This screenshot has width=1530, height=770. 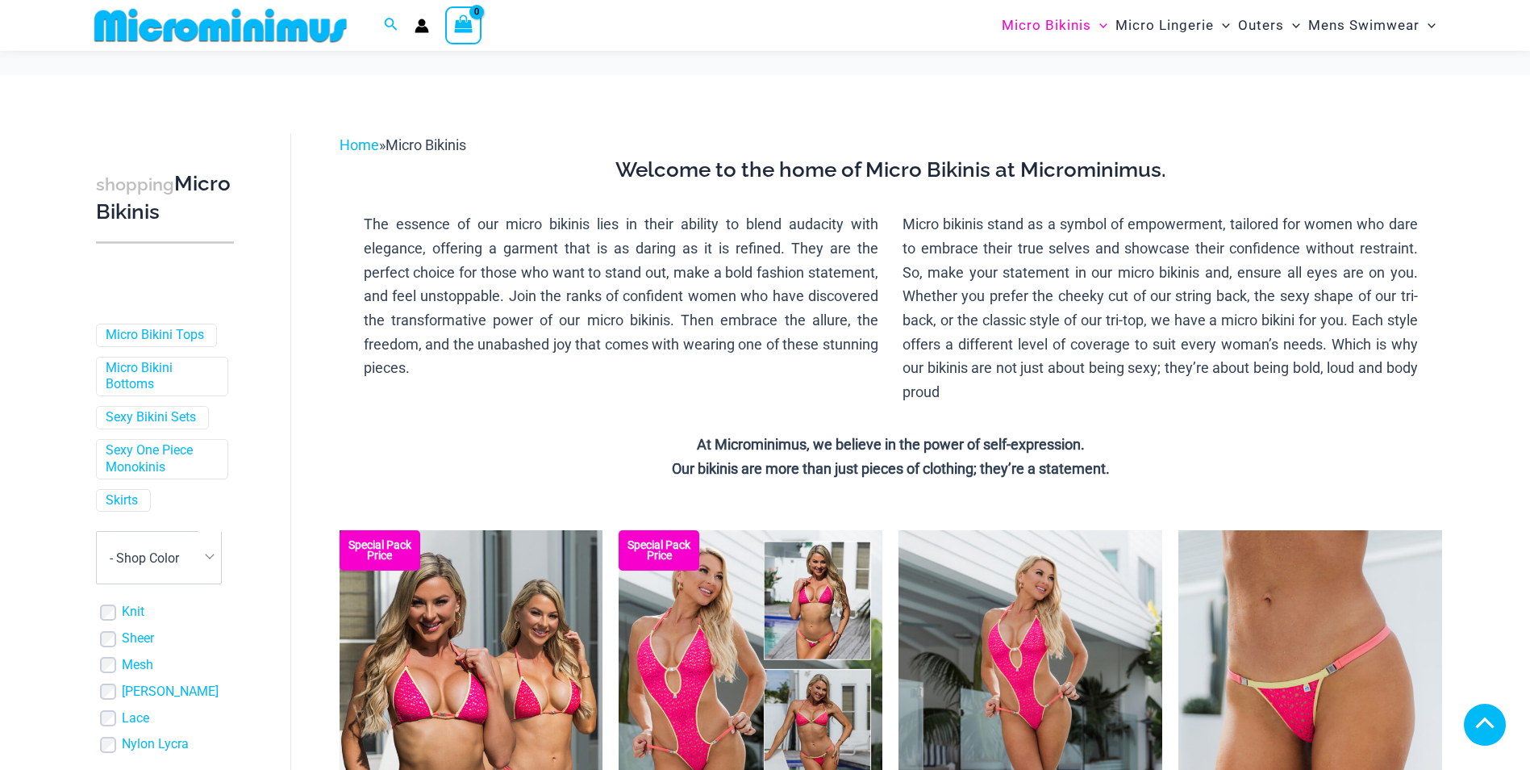 I want to click on a: Micro LingerieMenu ToggleMenu Toggle, so click(x=1173, y=25).